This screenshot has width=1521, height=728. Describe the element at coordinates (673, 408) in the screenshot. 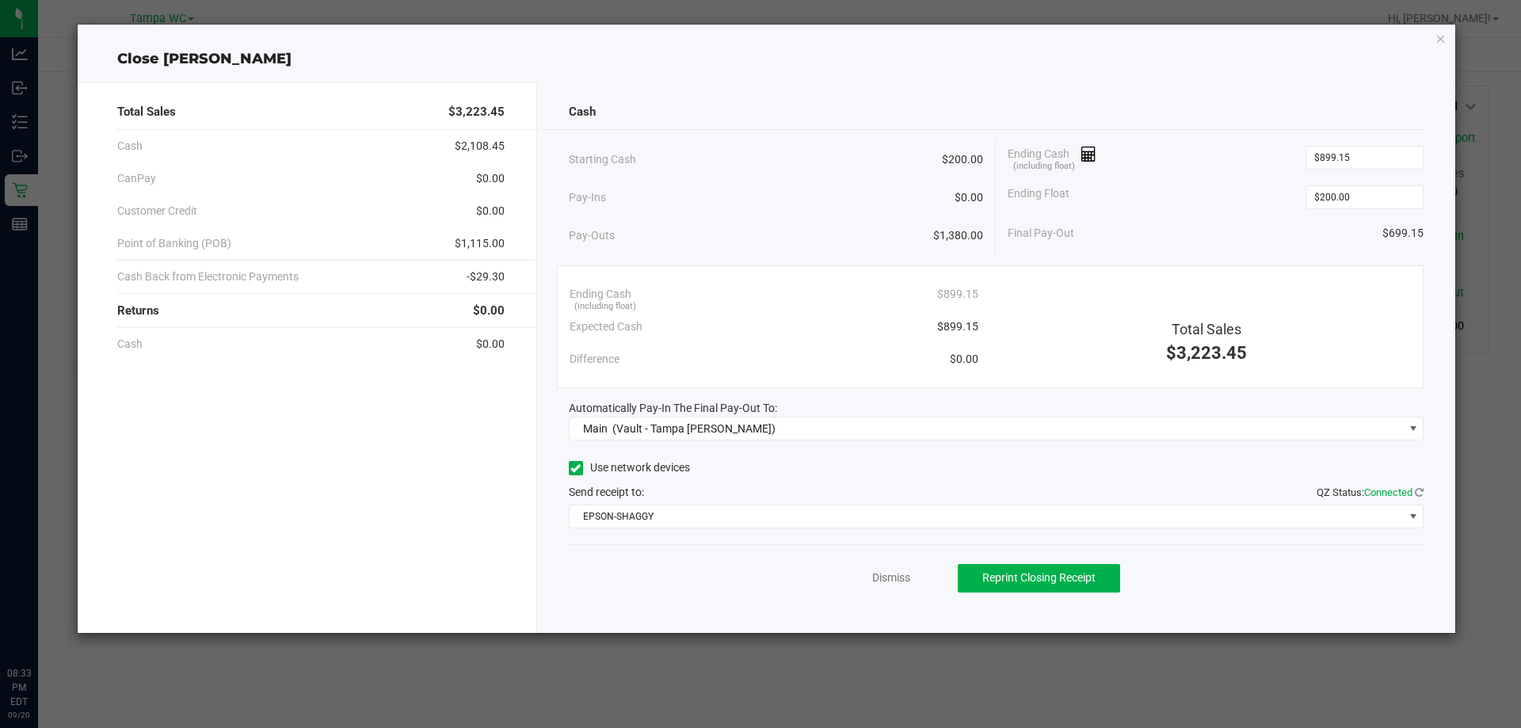

I see `span: Automatically Pay-In The Final Pay-Out To:` at that location.